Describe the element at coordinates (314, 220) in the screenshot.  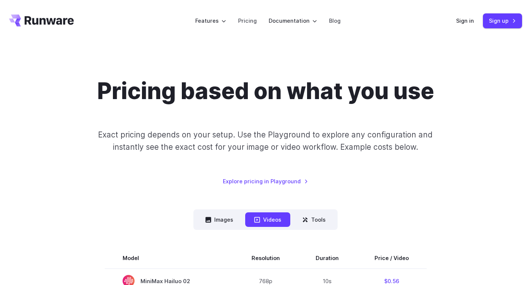
I see `button: Tools` at that location.